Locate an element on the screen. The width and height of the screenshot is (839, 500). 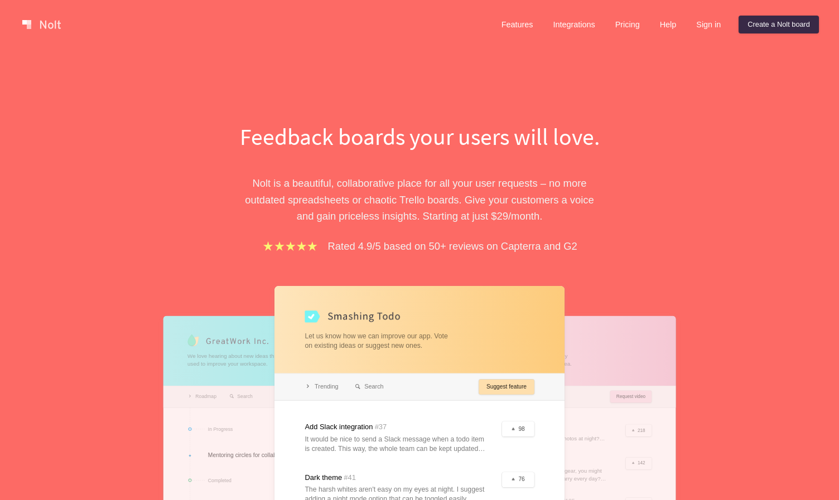
p: Rated 4.9/5 based on 50+ reviews on Capterra and G2 is located at coordinates (452, 246).